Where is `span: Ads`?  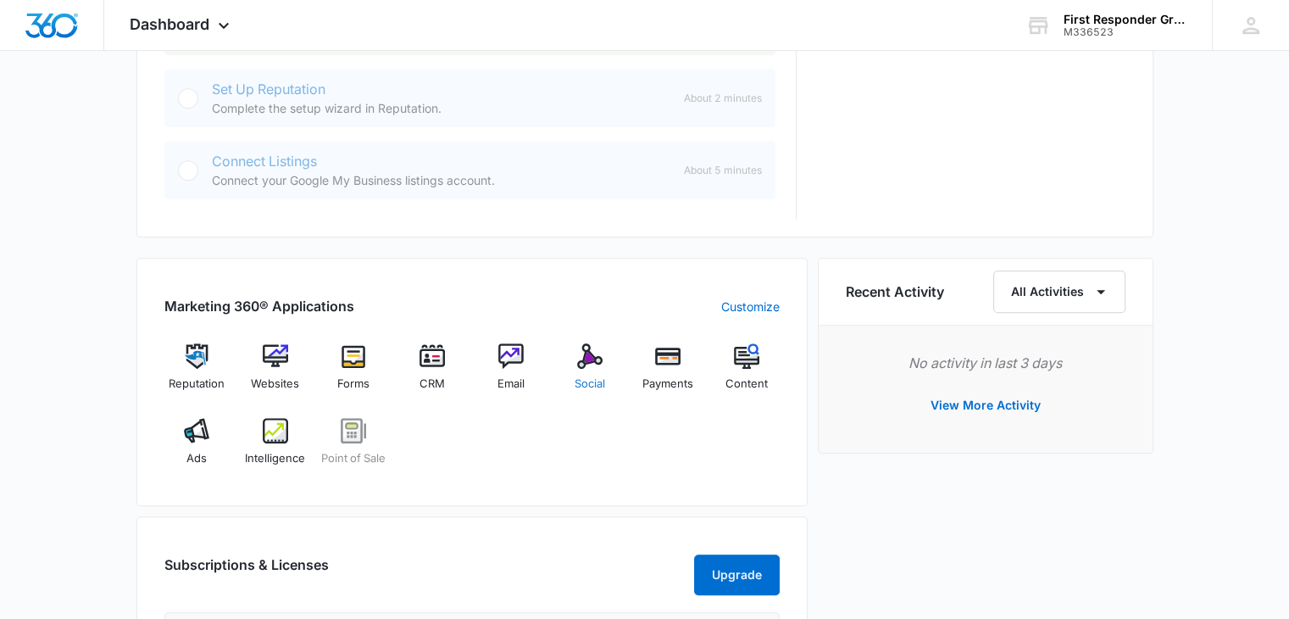
span: Ads is located at coordinates (197, 459).